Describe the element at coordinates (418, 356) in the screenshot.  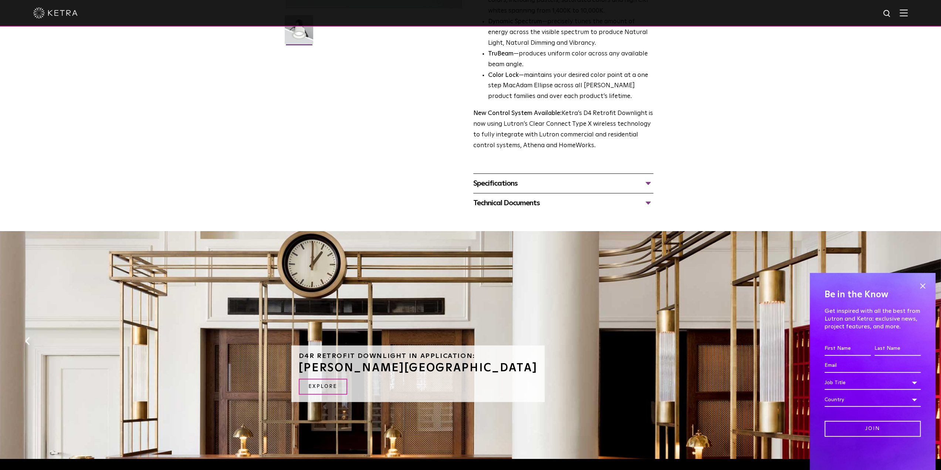
I see `h6: D4R Retrofit Downlight in Application:` at that location.